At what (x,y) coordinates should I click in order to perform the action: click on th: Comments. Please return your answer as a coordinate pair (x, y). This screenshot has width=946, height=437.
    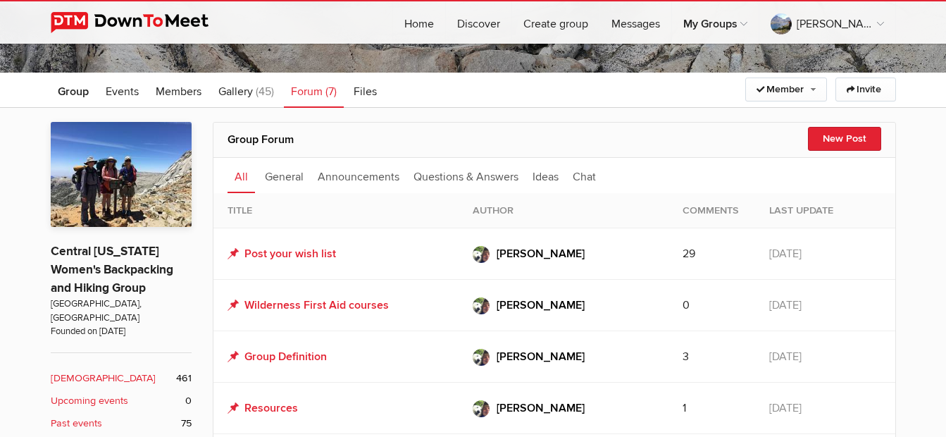
    Looking at the image, I should click on (712, 211).